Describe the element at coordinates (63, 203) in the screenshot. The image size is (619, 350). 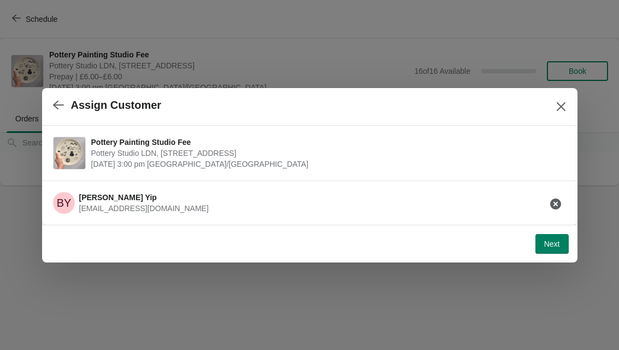
I see `text: BY` at that location.